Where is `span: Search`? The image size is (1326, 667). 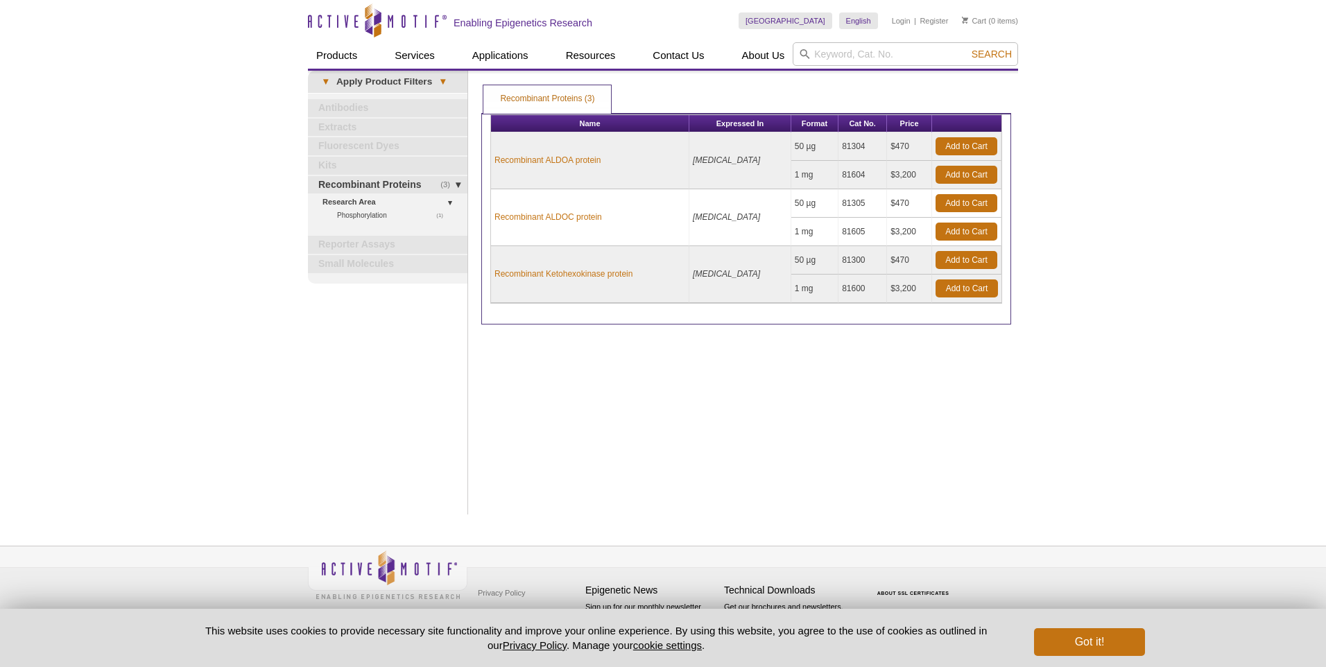
span: Search is located at coordinates (992, 54).